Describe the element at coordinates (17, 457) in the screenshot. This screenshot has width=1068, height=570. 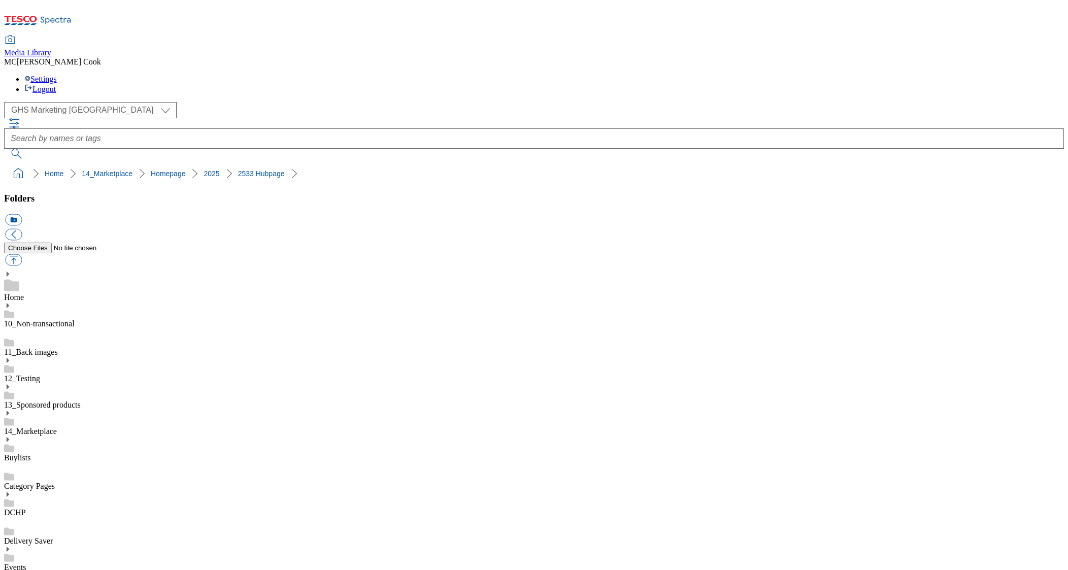
I see `a: Buylists` at that location.